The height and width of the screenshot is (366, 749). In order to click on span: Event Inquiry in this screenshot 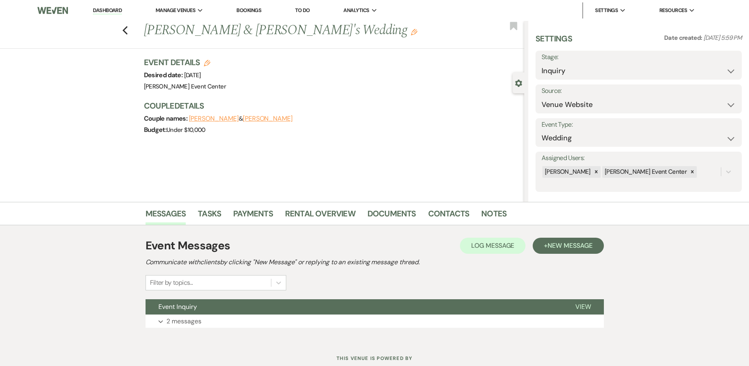, I will do `click(178, 307)`.